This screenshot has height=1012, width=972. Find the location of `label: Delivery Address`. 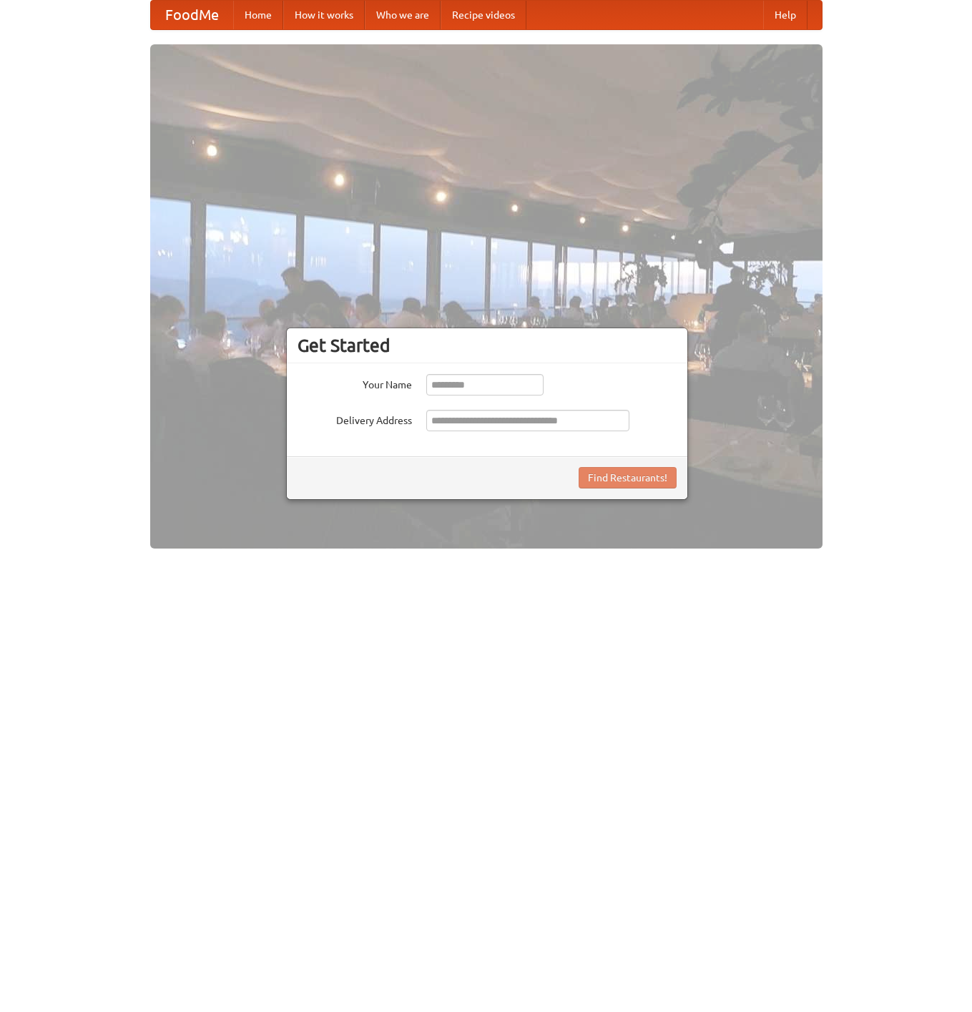

label: Delivery Address is located at coordinates (355, 418).